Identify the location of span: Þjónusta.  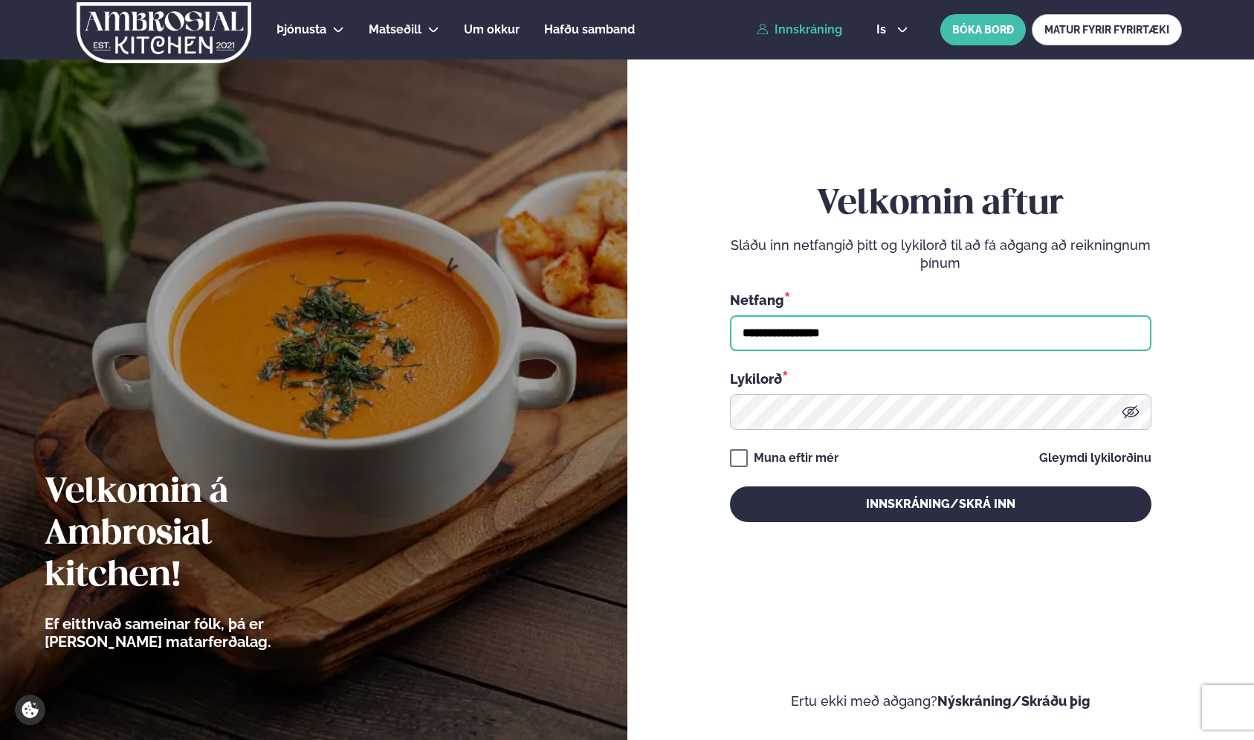
(301, 29).